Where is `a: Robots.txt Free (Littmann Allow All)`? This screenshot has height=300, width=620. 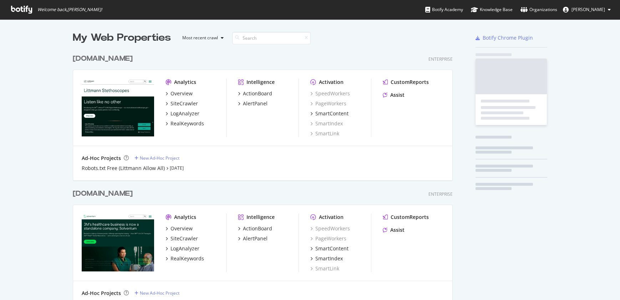 a: Robots.txt Free (Littmann Allow All) is located at coordinates (123, 168).